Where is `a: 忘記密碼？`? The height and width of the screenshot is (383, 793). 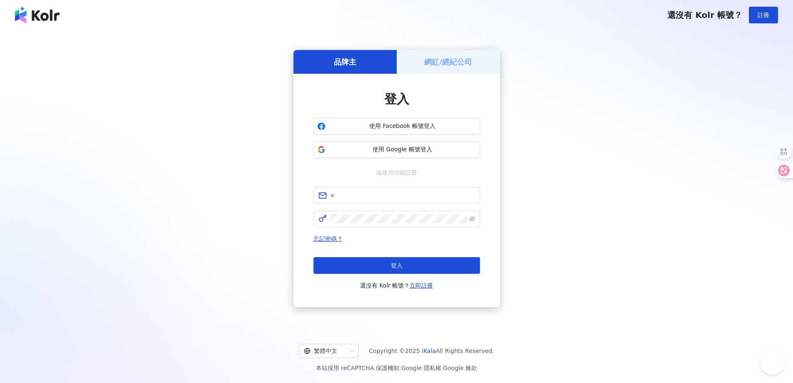 a: 忘記密碼？ is located at coordinates (328, 239).